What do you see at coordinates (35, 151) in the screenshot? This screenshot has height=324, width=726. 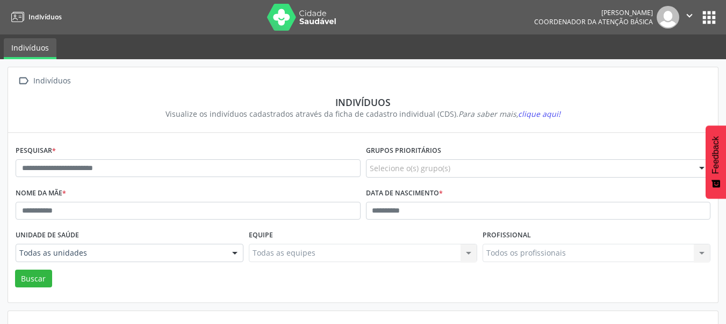 I see `label: Pesquisar` at bounding box center [35, 151].